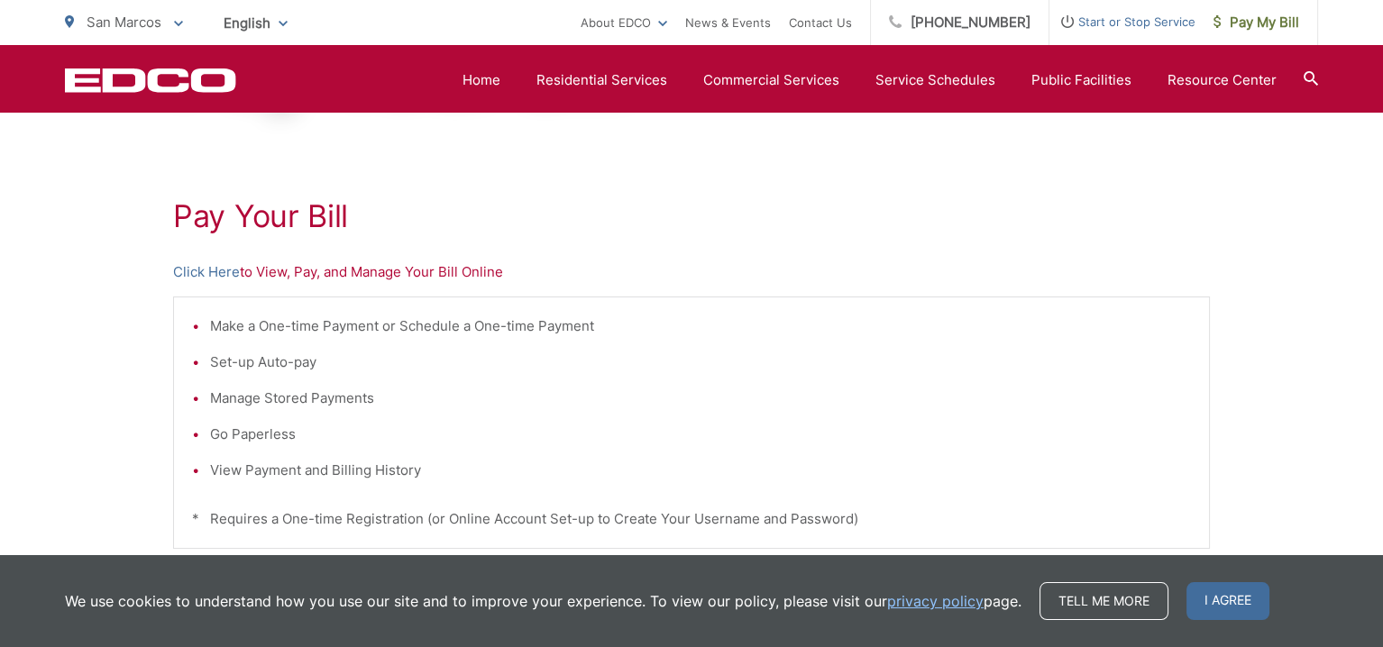 This screenshot has width=1383, height=647. What do you see at coordinates (820, 23) in the screenshot?
I see `a: Contact Us` at bounding box center [820, 23].